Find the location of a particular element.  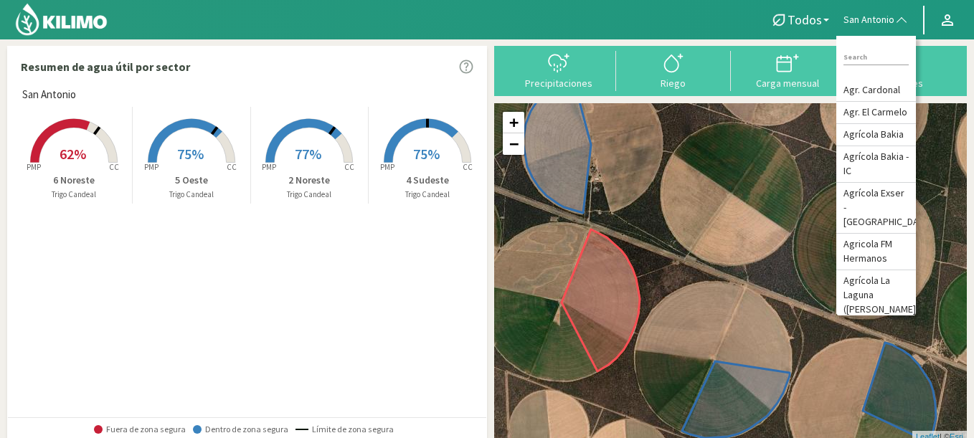

button: Carga mensual is located at coordinates (788, 70).